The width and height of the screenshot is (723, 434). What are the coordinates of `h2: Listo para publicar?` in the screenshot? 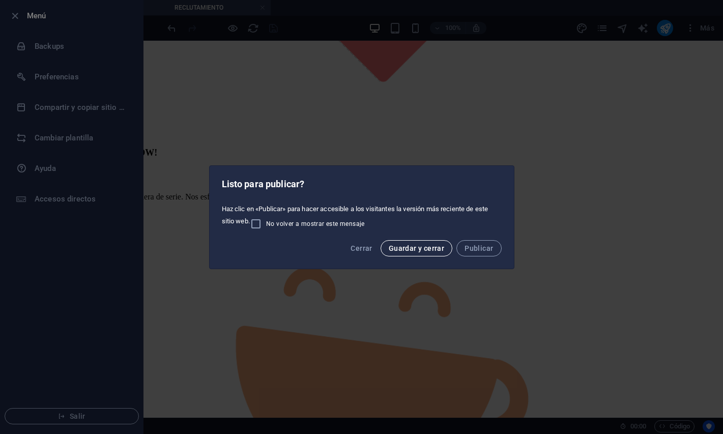 It's located at (362, 184).